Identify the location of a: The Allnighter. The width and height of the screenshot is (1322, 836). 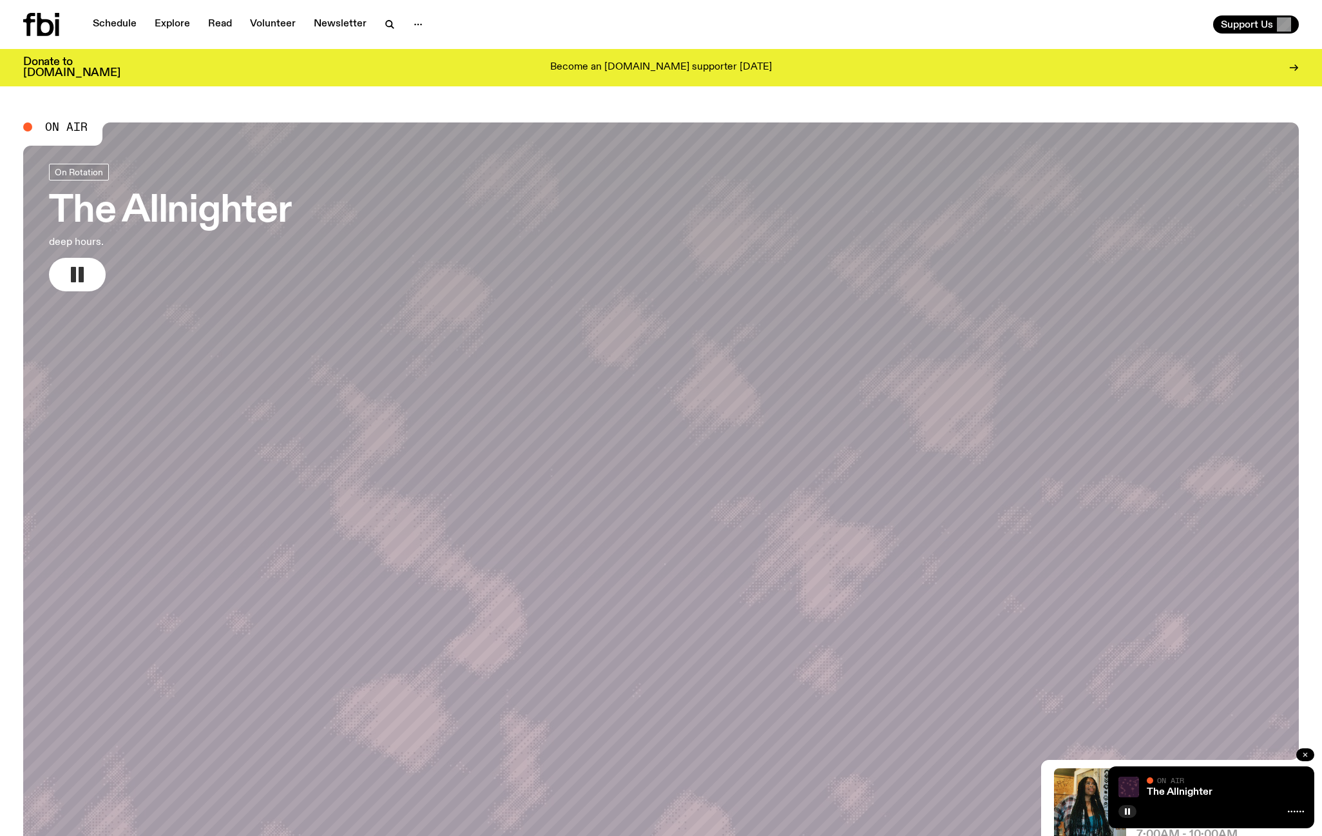
(1180, 792).